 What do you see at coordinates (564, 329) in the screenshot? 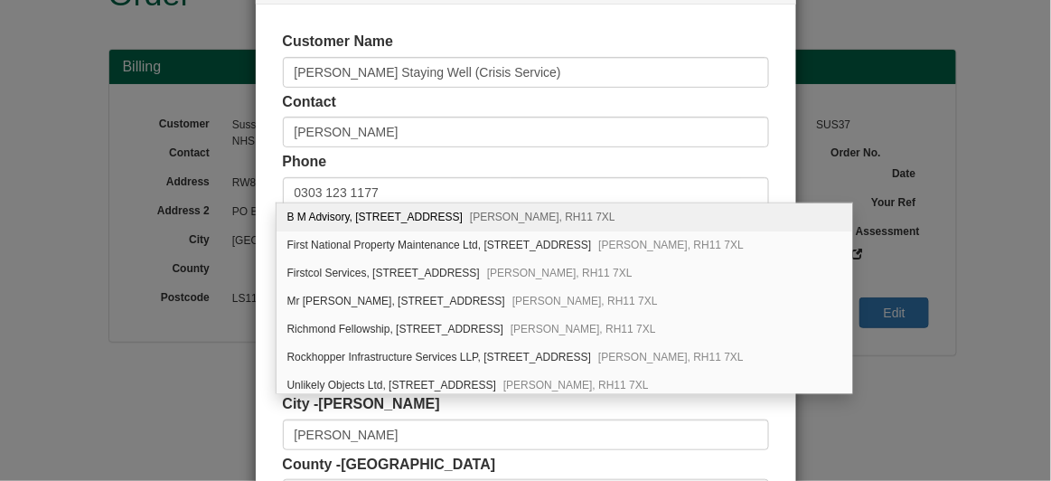
I see `div: Richmond Fellowship, 1 Amberley Court County Oak Way` at bounding box center [564, 329].